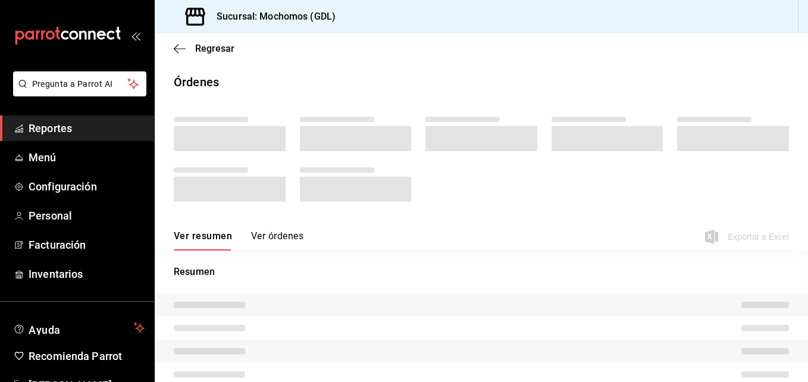  I want to click on p: Resumen, so click(481, 272).